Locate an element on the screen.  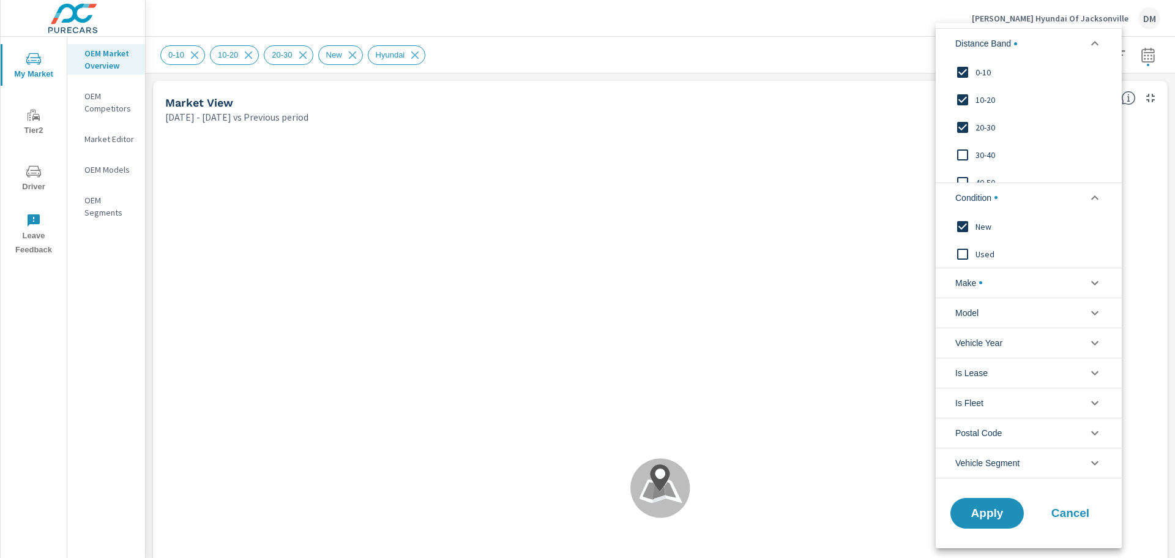
span: Used is located at coordinates (1043, 253).